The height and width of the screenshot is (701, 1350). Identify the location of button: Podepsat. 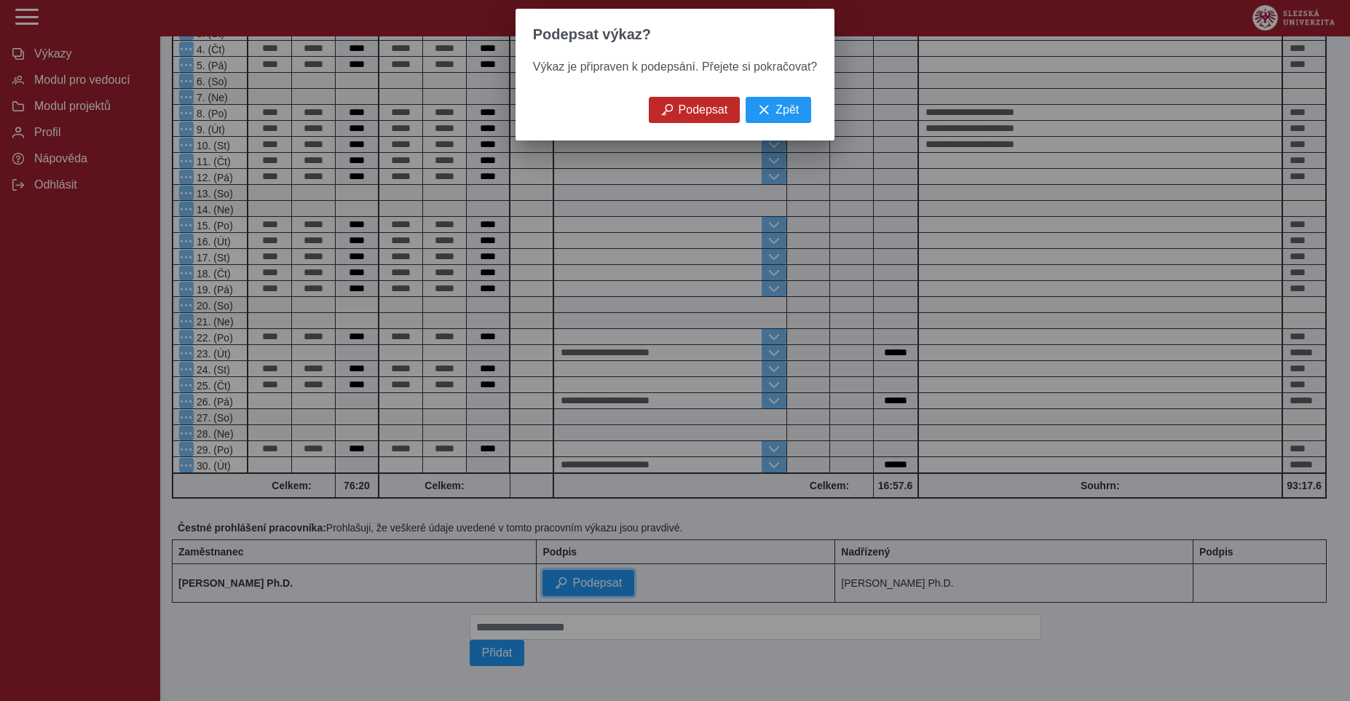
(695, 110).